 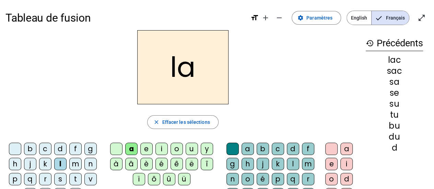 What do you see at coordinates (265, 18) in the screenshot?
I see `button: Augmenter la taille de la police` at bounding box center [265, 18].